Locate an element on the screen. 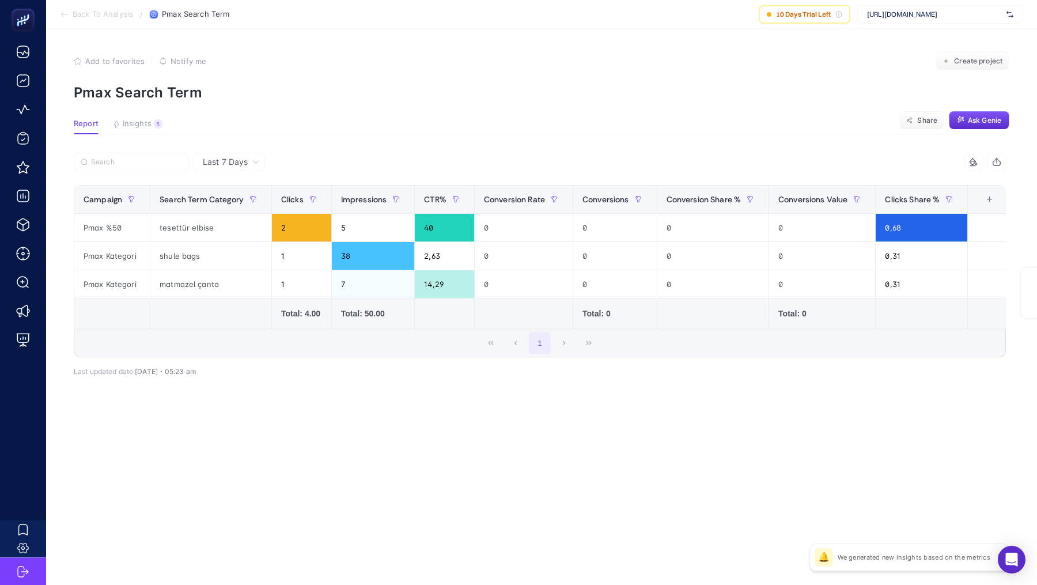  button: 1 is located at coordinates (540, 343).